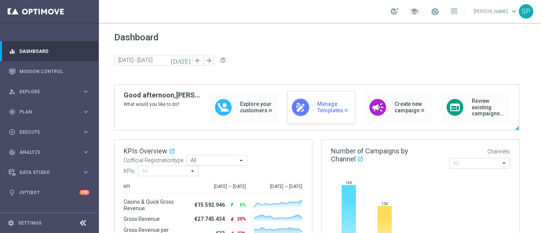 Image resolution: width=541 pixels, height=233 pixels. I want to click on button: lightbulb Optibot +10, so click(49, 193).